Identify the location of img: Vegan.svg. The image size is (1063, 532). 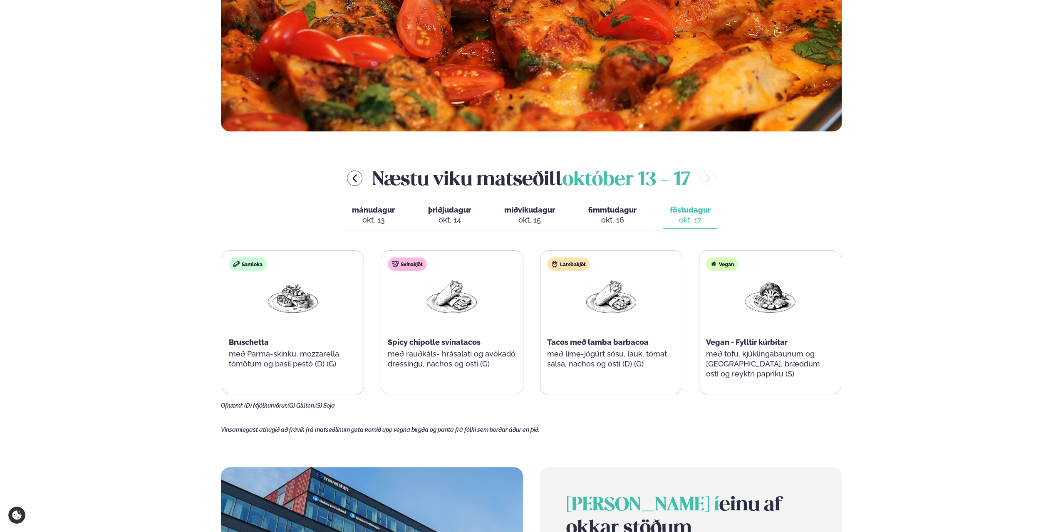
(713, 264).